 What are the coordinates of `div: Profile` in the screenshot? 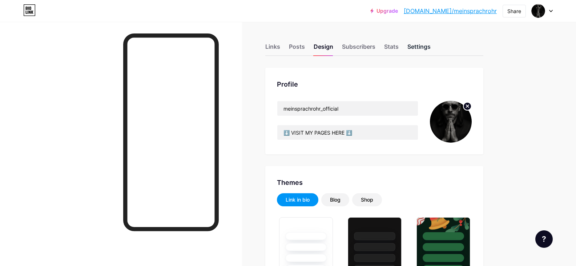 It's located at (374, 84).